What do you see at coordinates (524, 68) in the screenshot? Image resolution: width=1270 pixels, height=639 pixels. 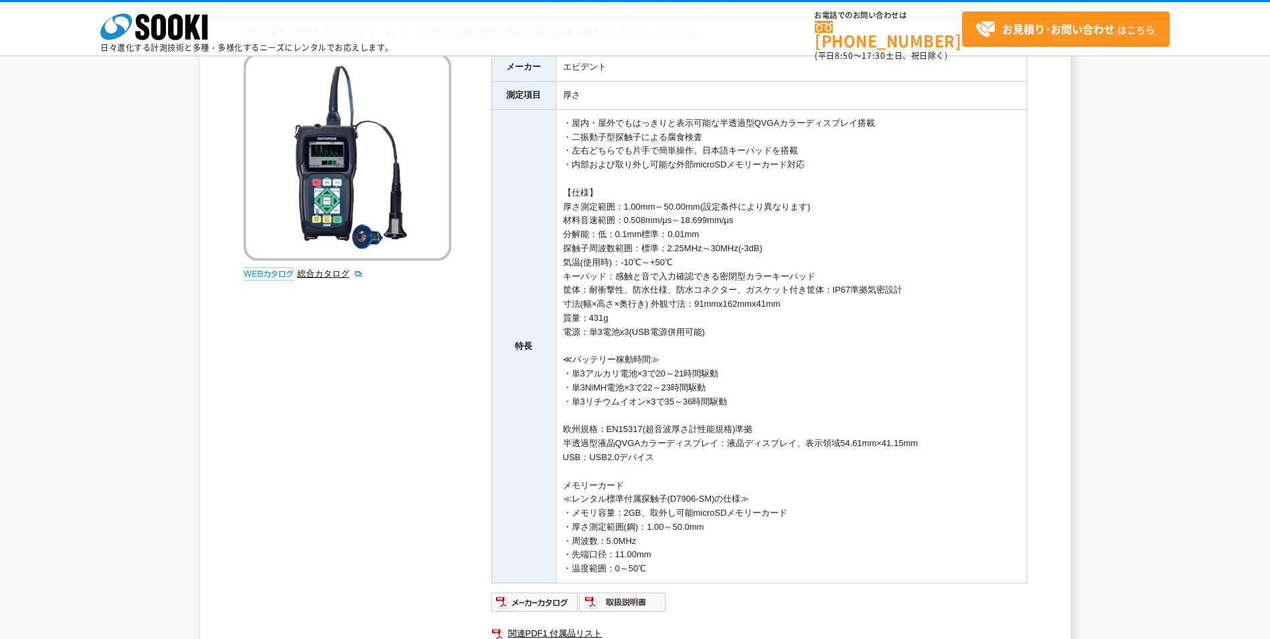 I see `th: メーカー` at bounding box center [524, 68].